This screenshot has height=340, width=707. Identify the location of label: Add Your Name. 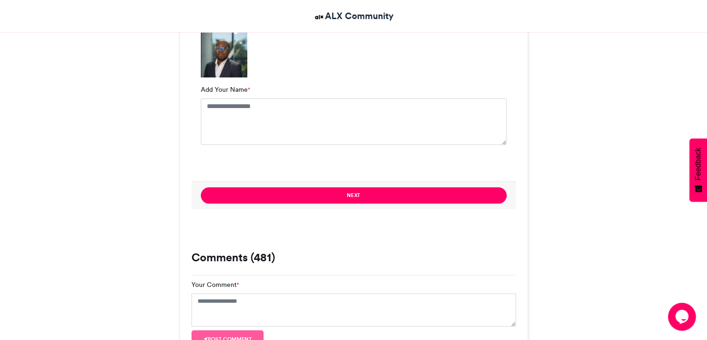
(226, 89).